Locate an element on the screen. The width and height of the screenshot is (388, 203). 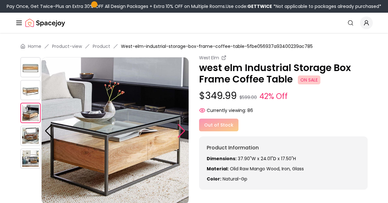
small: 42% Off is located at coordinates (273, 97).